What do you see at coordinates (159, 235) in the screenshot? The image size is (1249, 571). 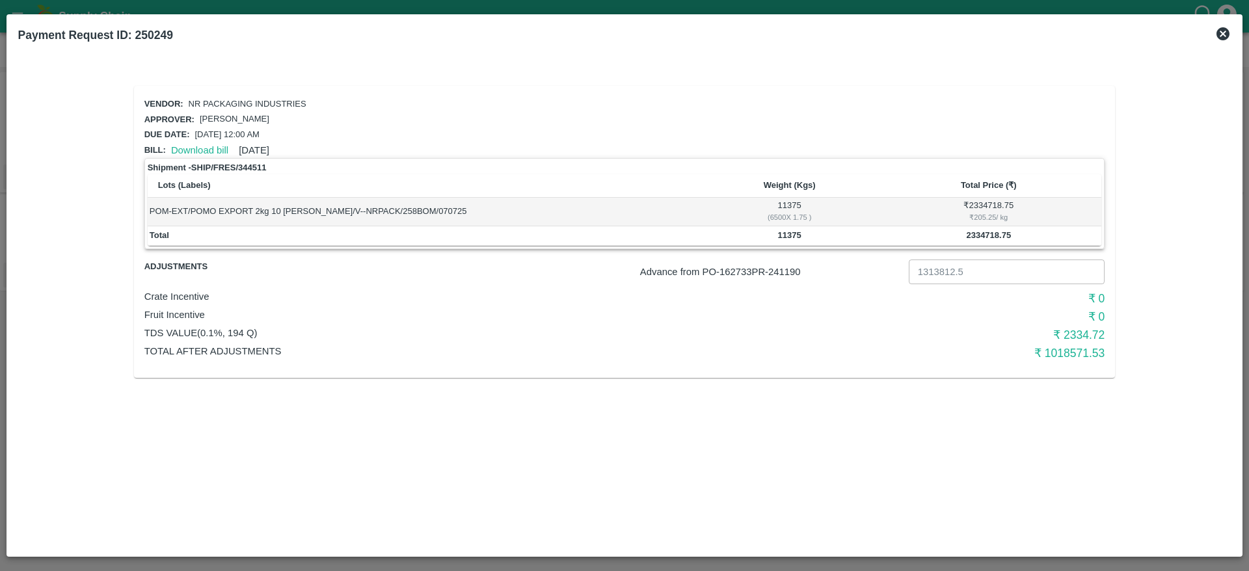 I see `b: Total` at bounding box center [159, 235].